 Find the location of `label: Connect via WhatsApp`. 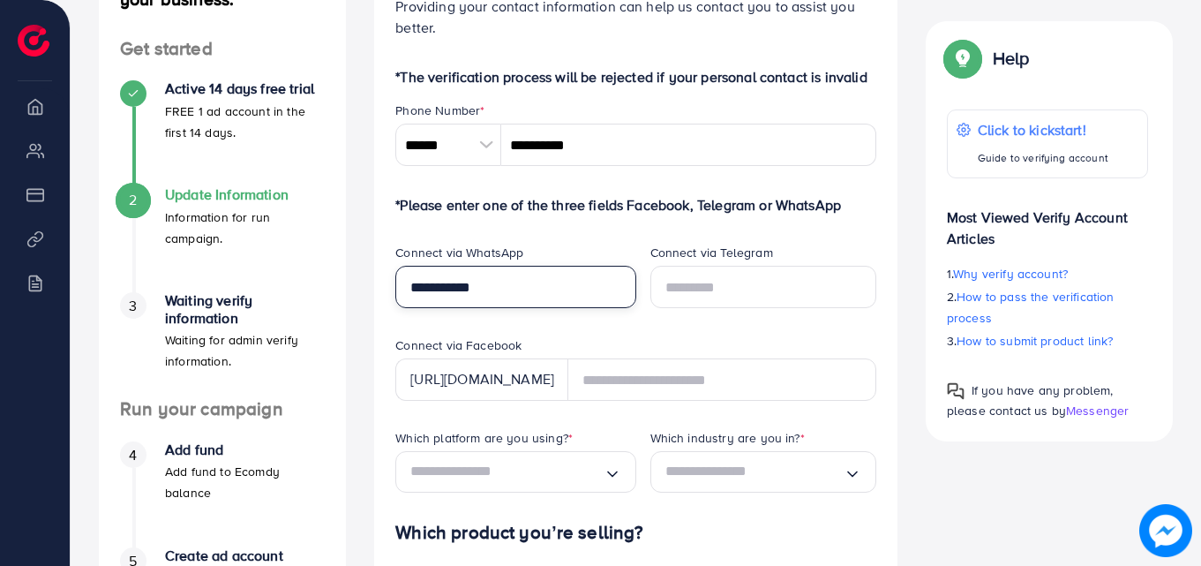

label: Connect via WhatsApp is located at coordinates (459, 252).